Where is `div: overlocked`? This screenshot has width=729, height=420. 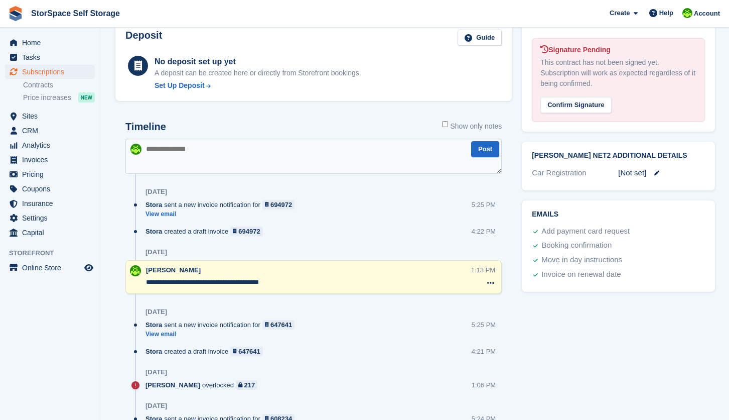
div: overlocked is located at coordinates (204, 384).